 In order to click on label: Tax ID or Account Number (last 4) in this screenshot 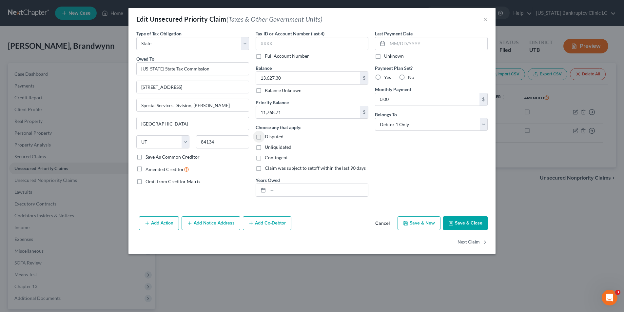, I will do `click(290, 33)`.